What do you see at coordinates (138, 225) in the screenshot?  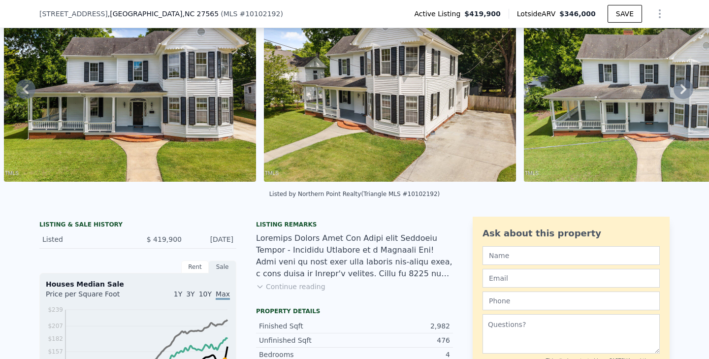 I see `div: LISTING & SALE HISTORY` at bounding box center [138, 225].